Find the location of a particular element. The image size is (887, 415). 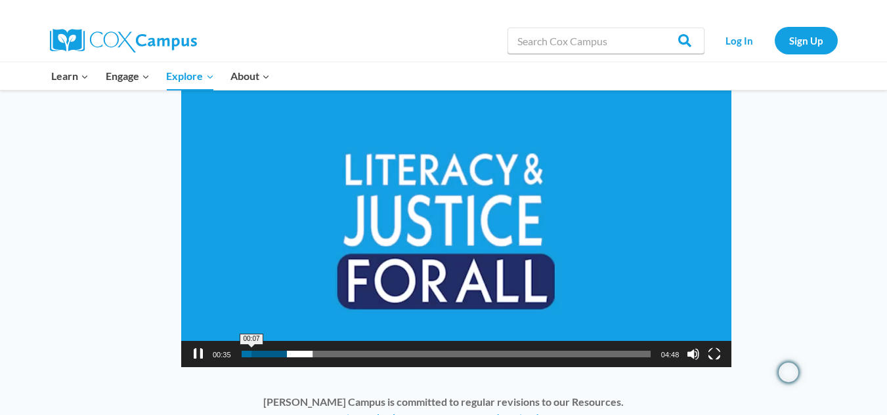

nav: Primary Navigation is located at coordinates (161, 76).